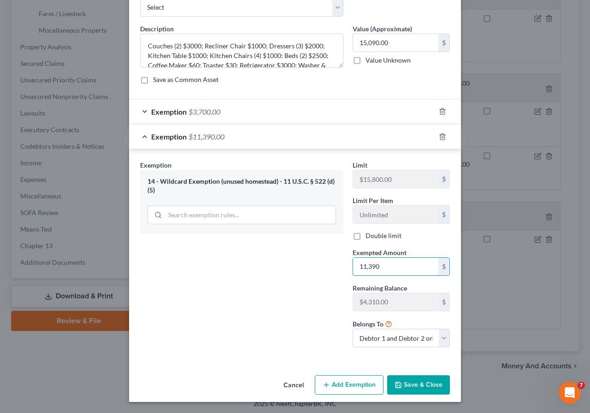  Describe the element at coordinates (360, 165) in the screenshot. I see `span: Limit` at that location.